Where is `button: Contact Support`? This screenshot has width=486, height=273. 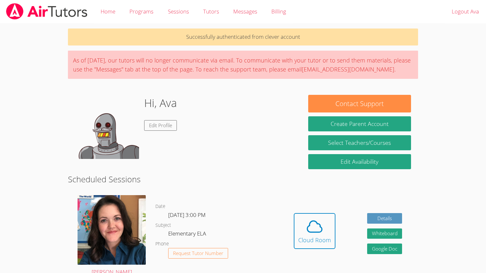 button: Contact Support is located at coordinates (359, 103).